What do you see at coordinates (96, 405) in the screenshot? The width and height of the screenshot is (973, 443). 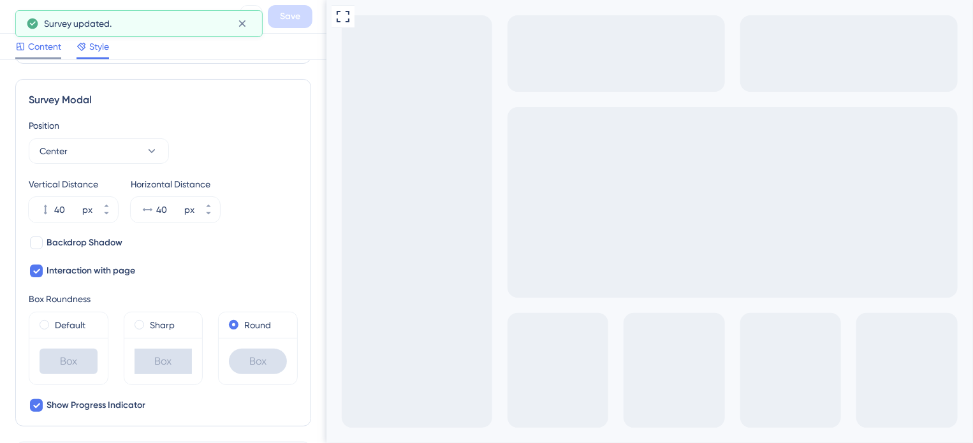 I see `span: Show Progress Indicator` at bounding box center [96, 405].